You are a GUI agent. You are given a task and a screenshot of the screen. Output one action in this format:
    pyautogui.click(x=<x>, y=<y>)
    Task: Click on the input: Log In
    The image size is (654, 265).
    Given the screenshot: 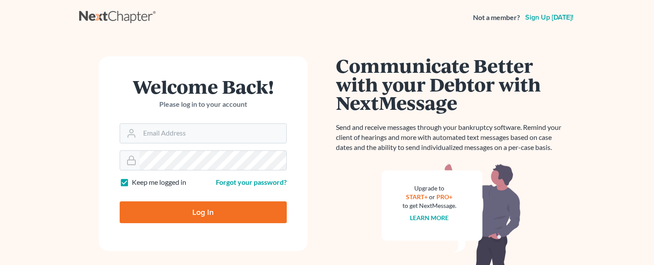 What is the action you would take?
    pyautogui.click(x=203, y=212)
    